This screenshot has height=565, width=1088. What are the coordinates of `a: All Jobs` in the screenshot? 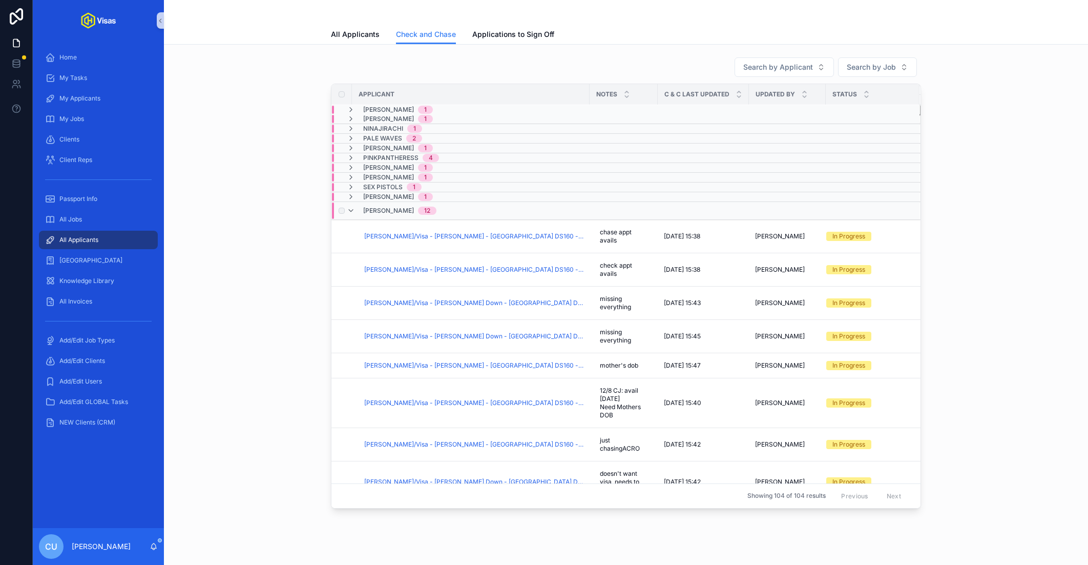 It's located at (98, 219).